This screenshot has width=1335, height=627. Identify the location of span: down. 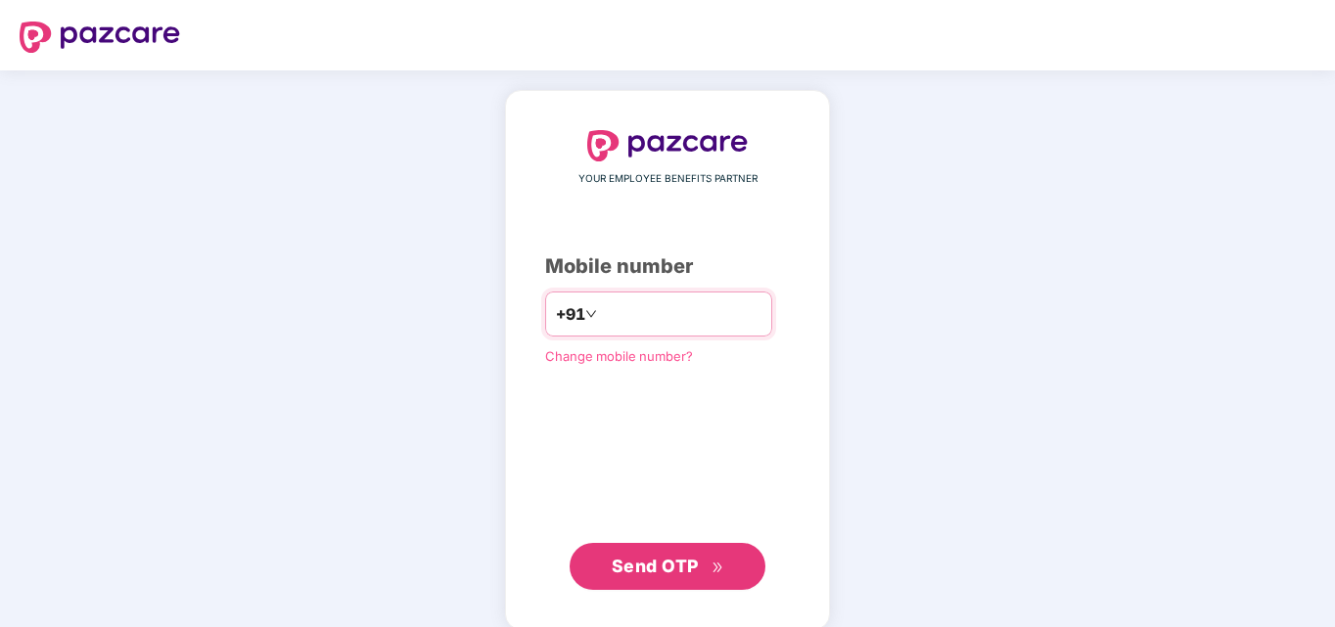
(591, 314).